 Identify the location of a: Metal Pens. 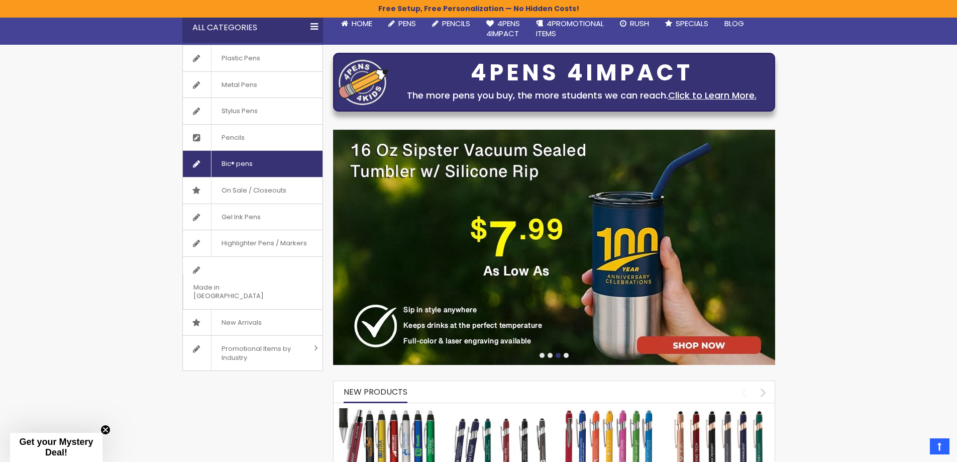
(253, 85).